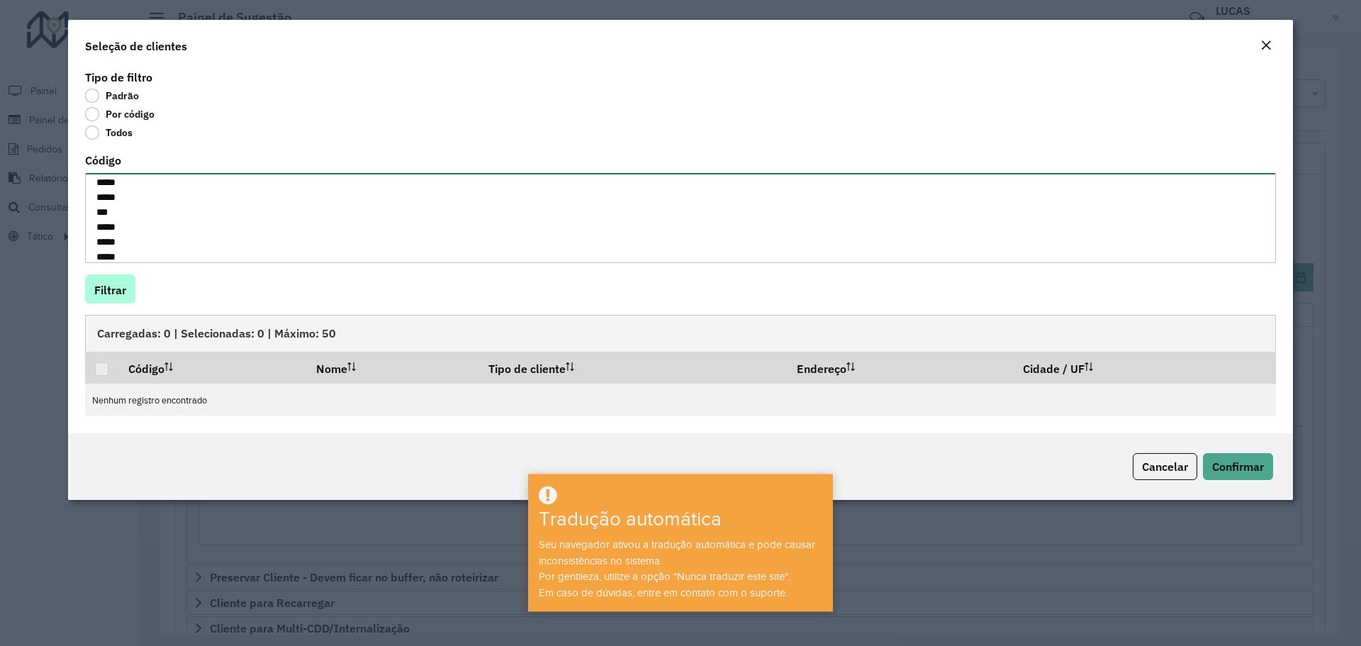  What do you see at coordinates (821, 369) in the screenshot?
I see `font: Endereço` at bounding box center [821, 369].